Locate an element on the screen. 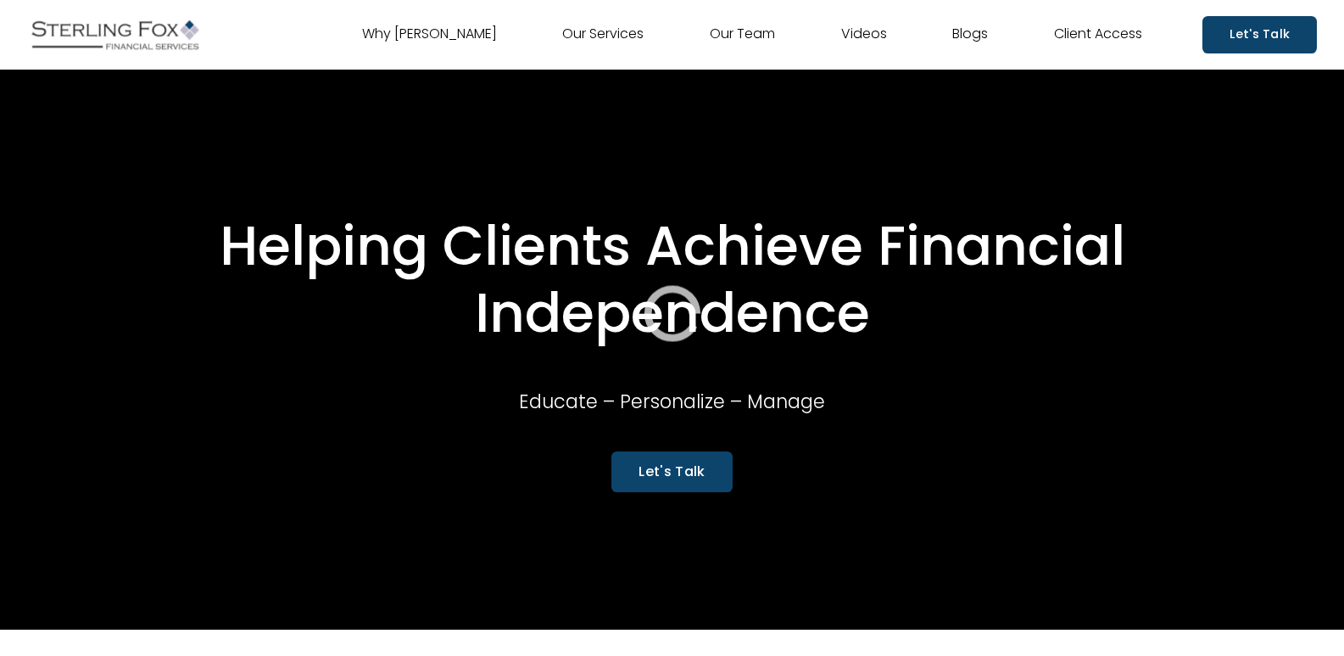  p: Educate – Personalize – Manage is located at coordinates (672, 401).